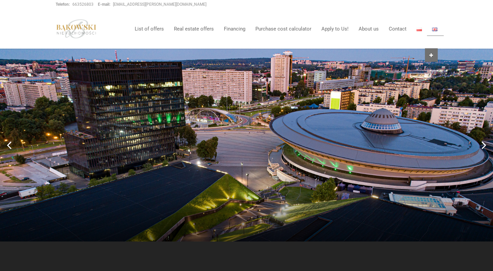 The image size is (493, 271). Describe the element at coordinates (335, 29) in the screenshot. I see `a: Apply to Us!` at that location.